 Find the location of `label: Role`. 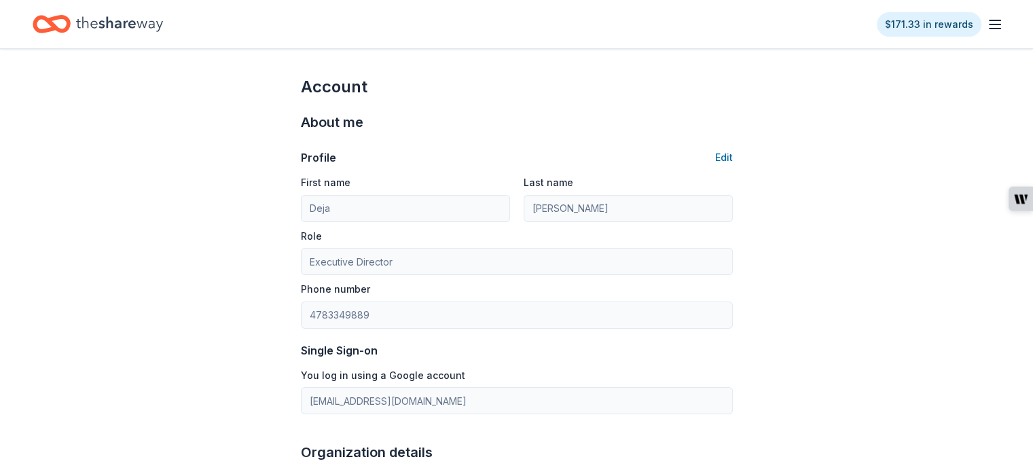

label: Role is located at coordinates (311, 236).